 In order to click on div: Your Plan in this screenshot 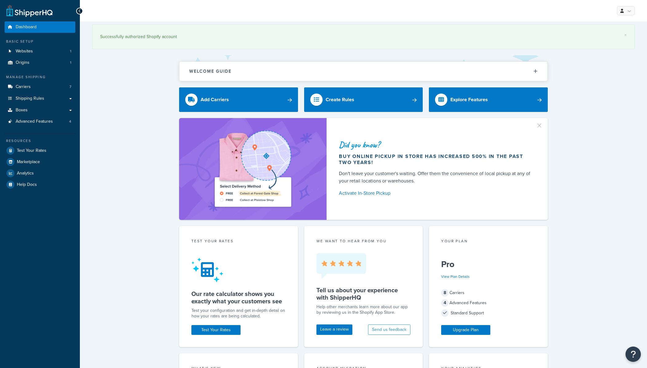, I will do `click(488, 242)`.